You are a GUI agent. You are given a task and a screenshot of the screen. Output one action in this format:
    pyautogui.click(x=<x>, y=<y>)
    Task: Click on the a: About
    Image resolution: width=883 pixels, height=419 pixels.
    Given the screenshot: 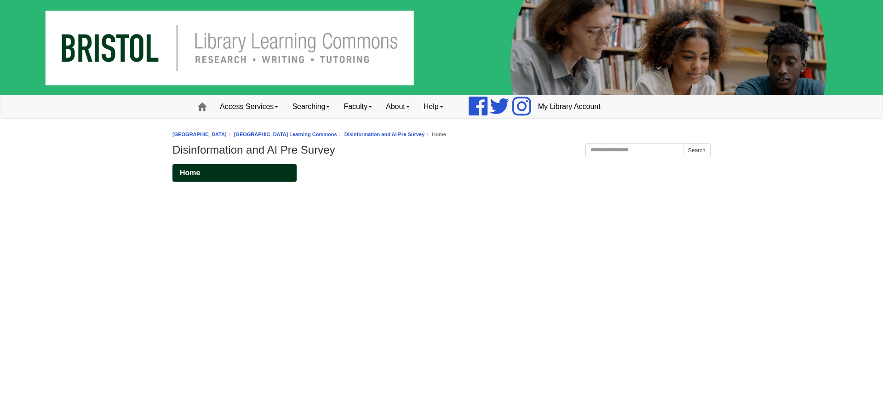 What is the action you would take?
    pyautogui.click(x=398, y=107)
    